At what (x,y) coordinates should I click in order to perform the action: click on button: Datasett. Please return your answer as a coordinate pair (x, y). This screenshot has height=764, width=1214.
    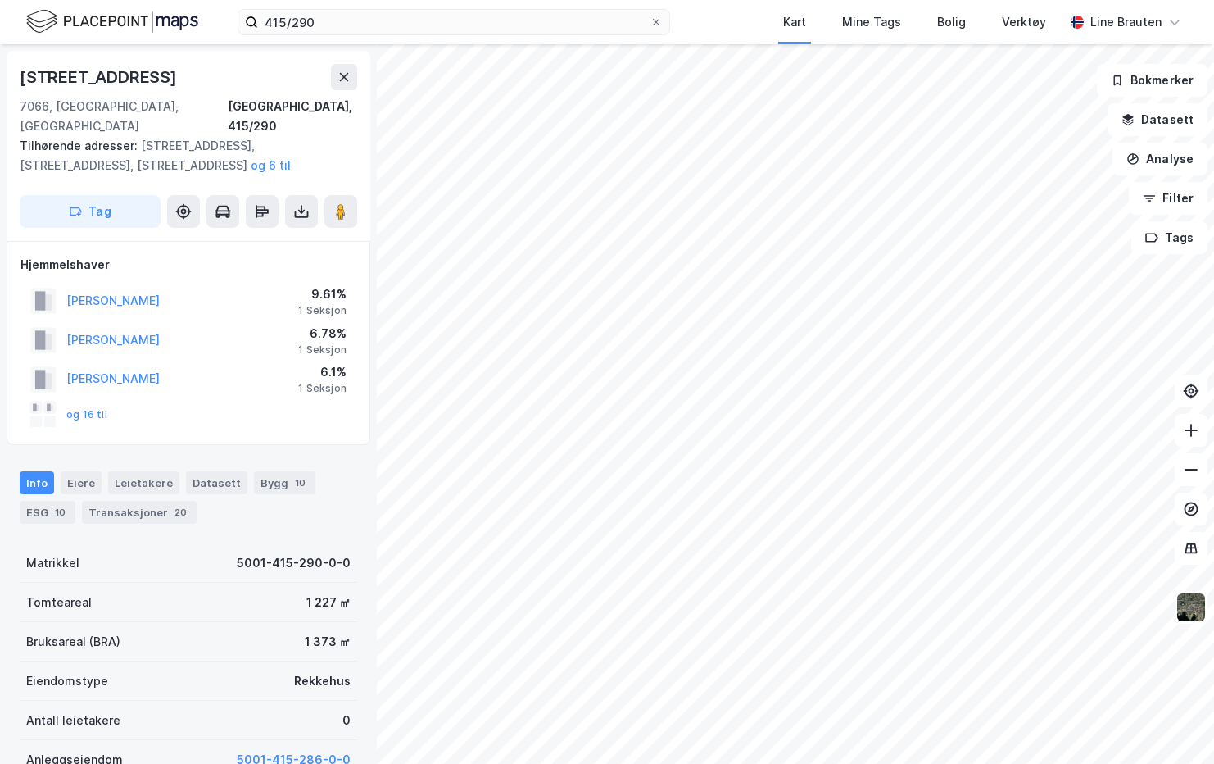
    Looking at the image, I should click on (1158, 120).